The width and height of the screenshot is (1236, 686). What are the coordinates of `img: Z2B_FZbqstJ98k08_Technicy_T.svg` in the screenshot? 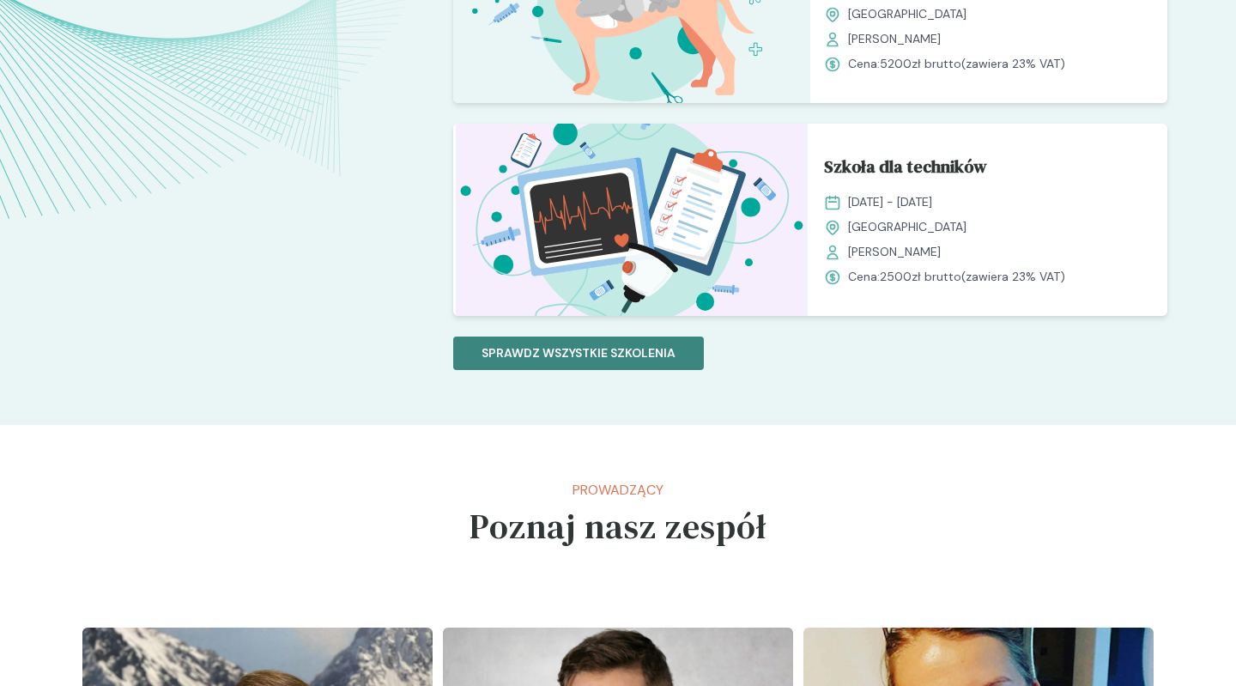 It's located at (632, 220).